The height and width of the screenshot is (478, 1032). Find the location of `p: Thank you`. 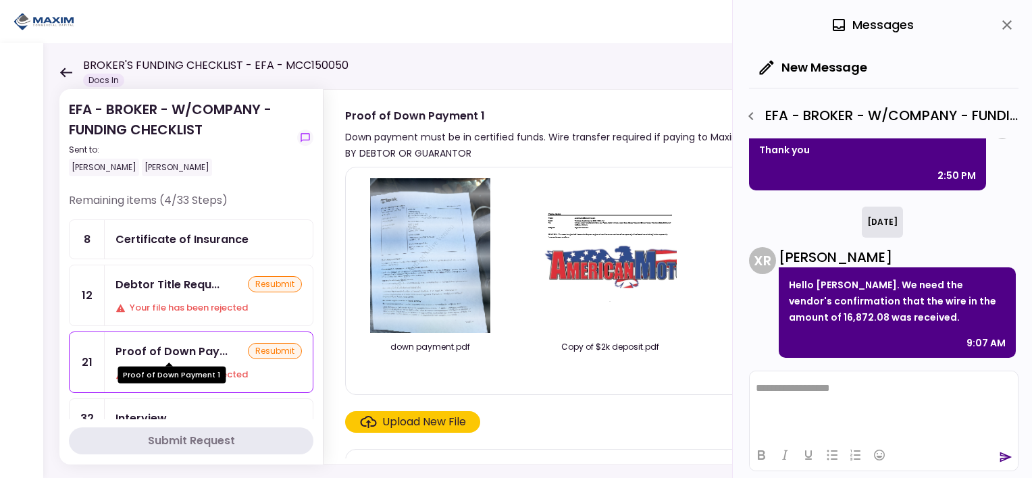

p: Thank you is located at coordinates (867, 150).